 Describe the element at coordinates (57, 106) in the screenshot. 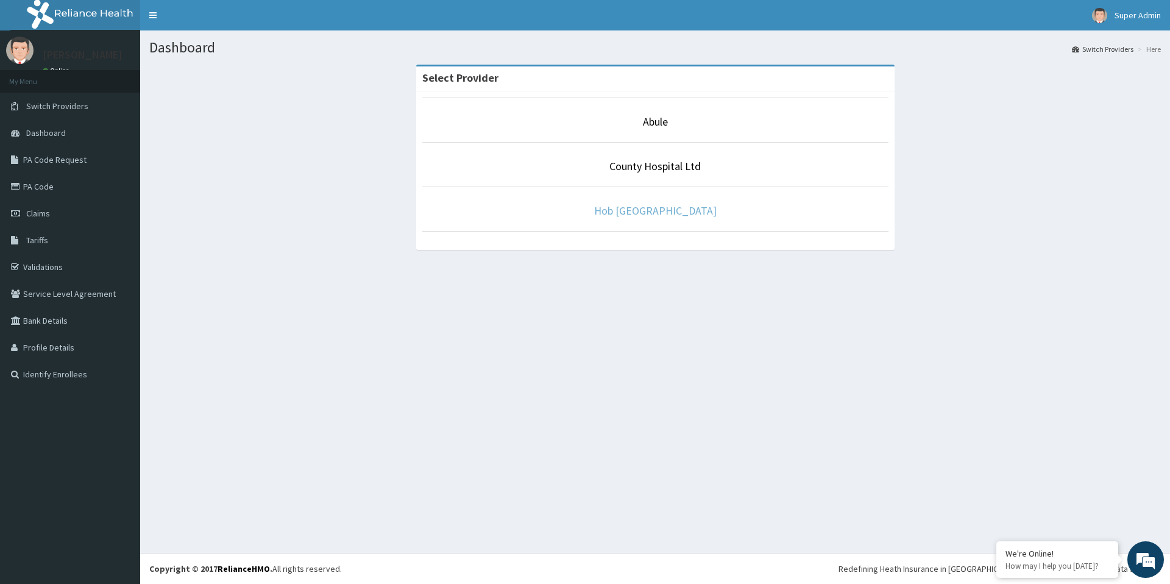

I see `span: Switch Providers` at that location.